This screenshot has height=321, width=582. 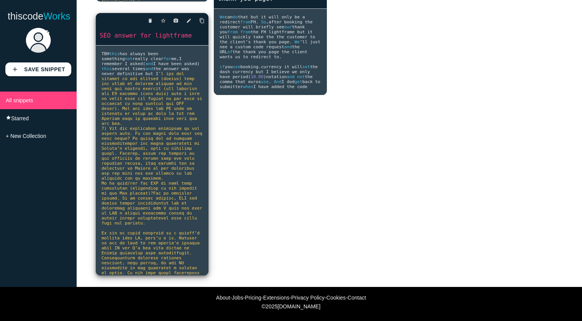 What do you see at coordinates (269, 42) in the screenshot?
I see `span: s thank you page` at bounding box center [269, 42].